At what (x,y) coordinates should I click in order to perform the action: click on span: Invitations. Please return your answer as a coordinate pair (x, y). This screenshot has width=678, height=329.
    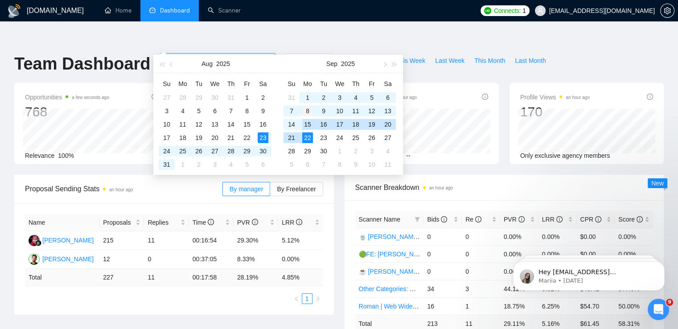
    Looking at the image, I should click on (386, 97).